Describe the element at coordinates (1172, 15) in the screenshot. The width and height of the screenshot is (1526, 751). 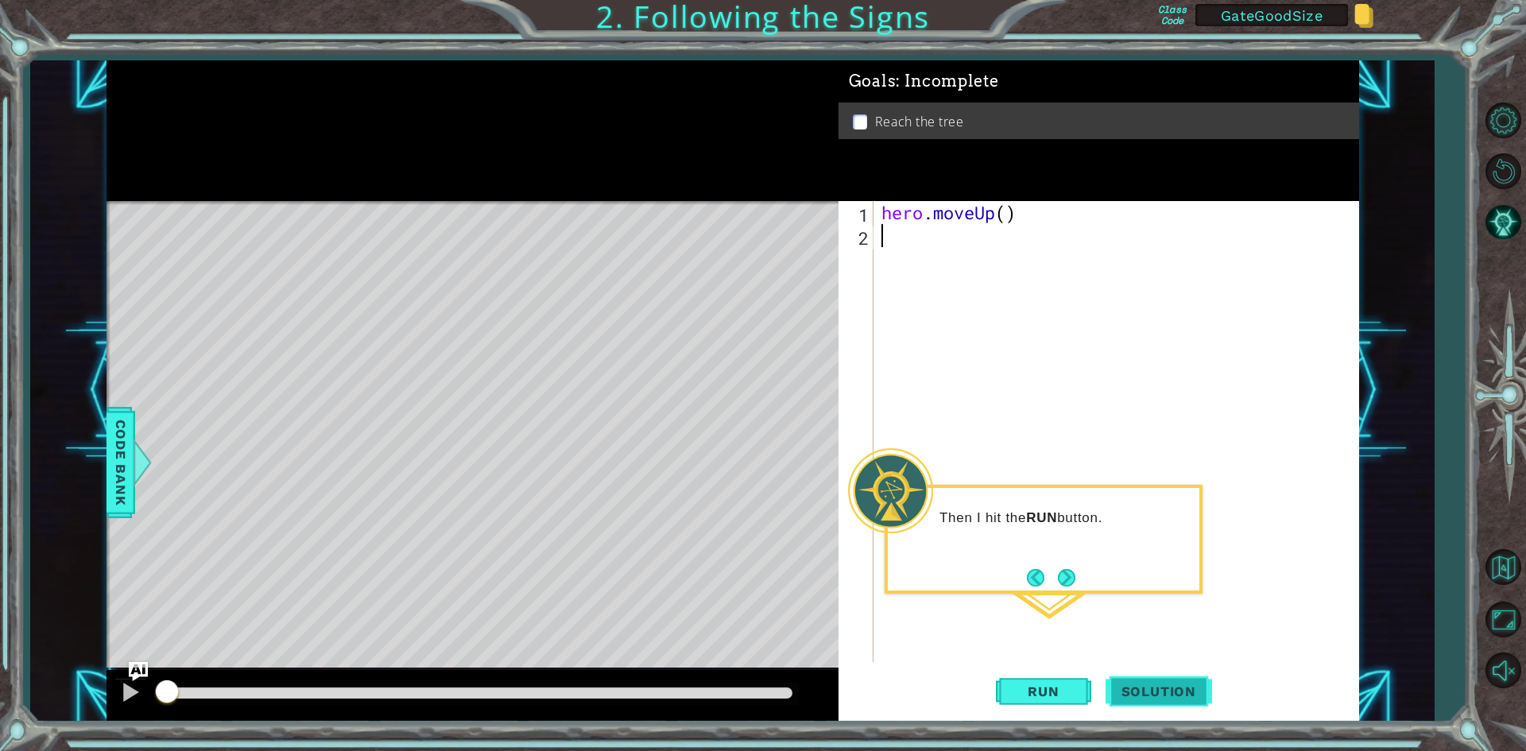
I see `label: Class Code` at that location.